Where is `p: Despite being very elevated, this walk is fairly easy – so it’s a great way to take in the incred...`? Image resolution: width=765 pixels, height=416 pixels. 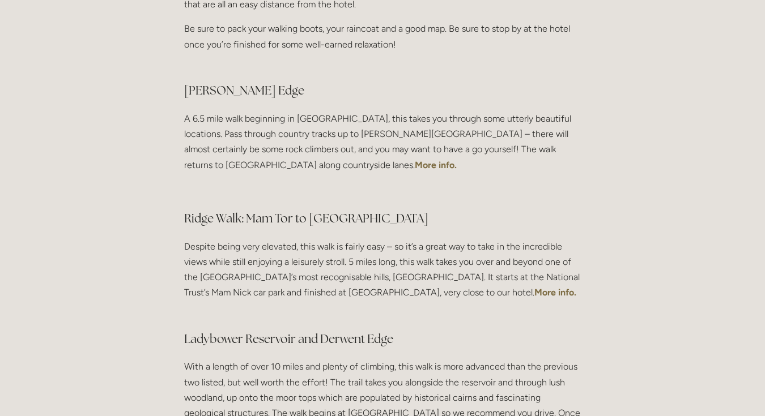
p: Despite being very elevated, this walk is fairly easy – so it’s a great way to take in the incred... is located at coordinates (382, 278).